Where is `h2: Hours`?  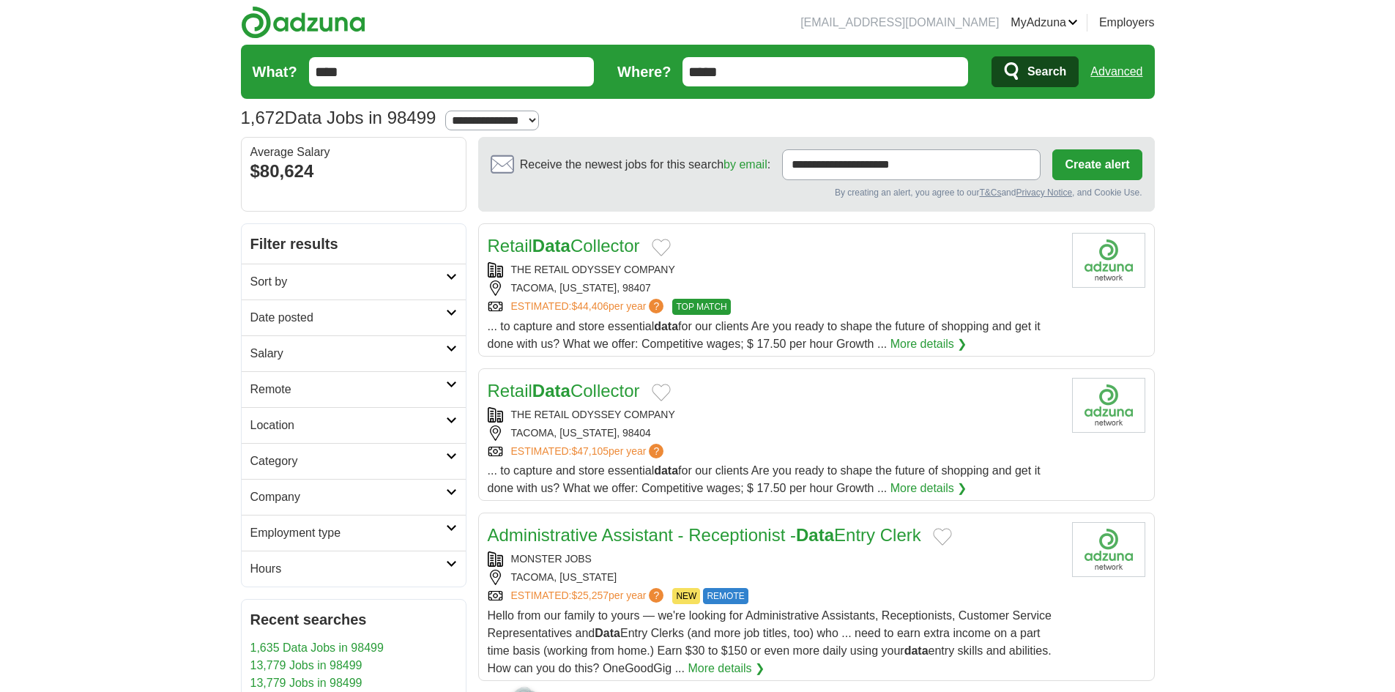
h2: Hours is located at coordinates (348, 569).